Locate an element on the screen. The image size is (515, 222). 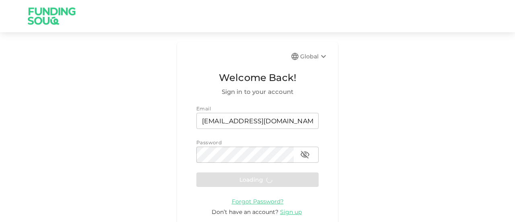
div: Global is located at coordinates (314, 56).